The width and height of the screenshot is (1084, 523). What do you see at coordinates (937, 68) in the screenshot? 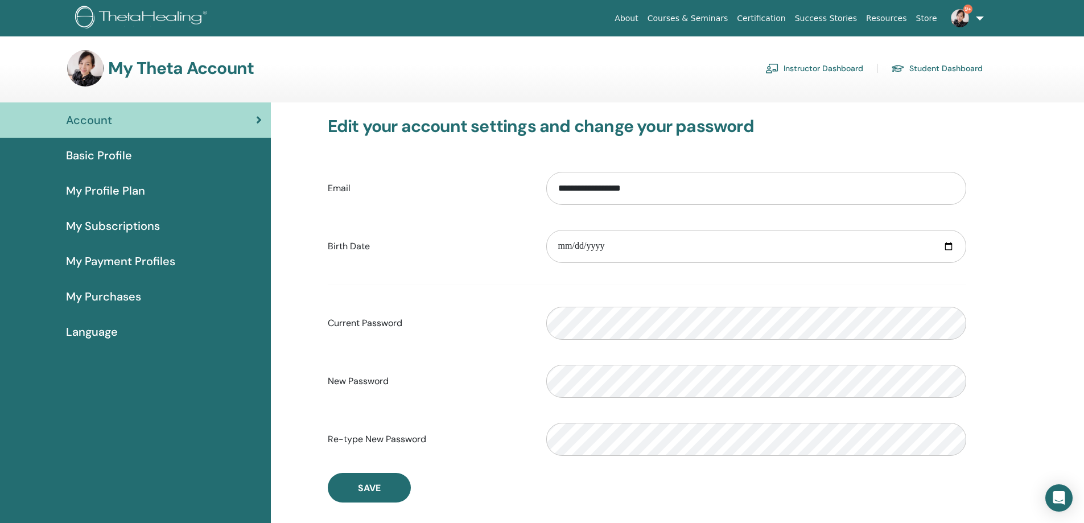
I see `a: Student Dashboard` at bounding box center [937, 68].